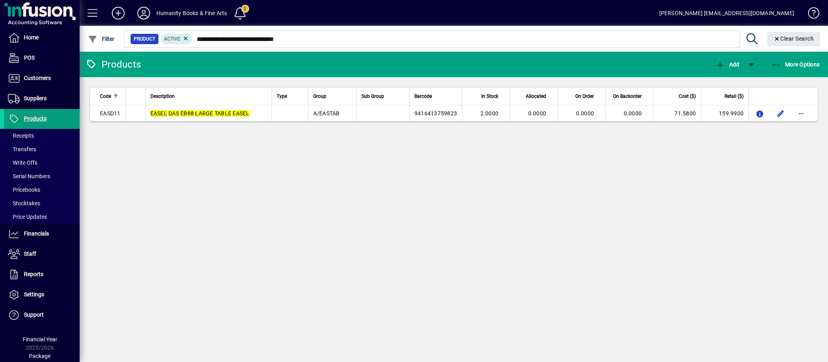 The height and width of the screenshot is (362, 828). Describe the element at coordinates (23, 163) in the screenshot. I see `span: Write Offs` at that location.